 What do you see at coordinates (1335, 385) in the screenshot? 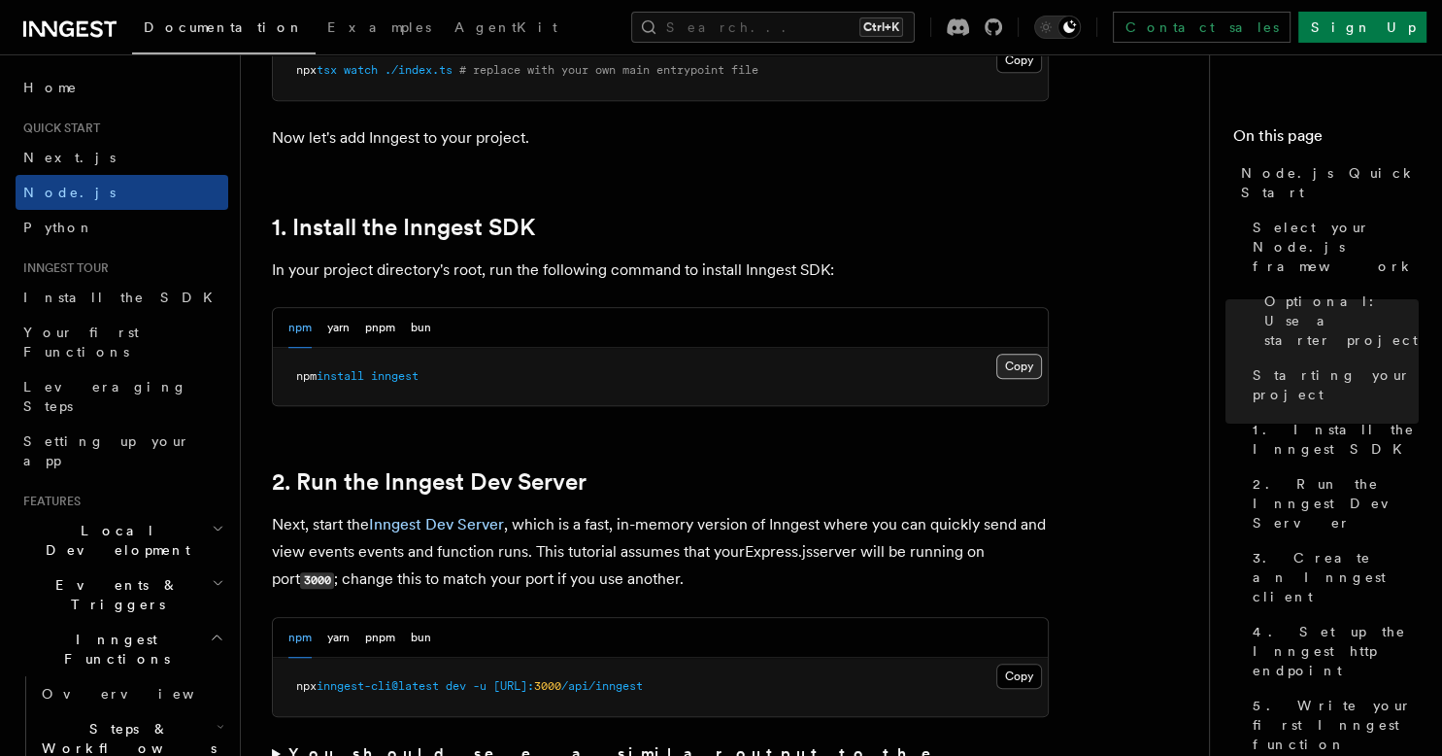
I see `span: Starting your project` at bounding box center [1335, 385].